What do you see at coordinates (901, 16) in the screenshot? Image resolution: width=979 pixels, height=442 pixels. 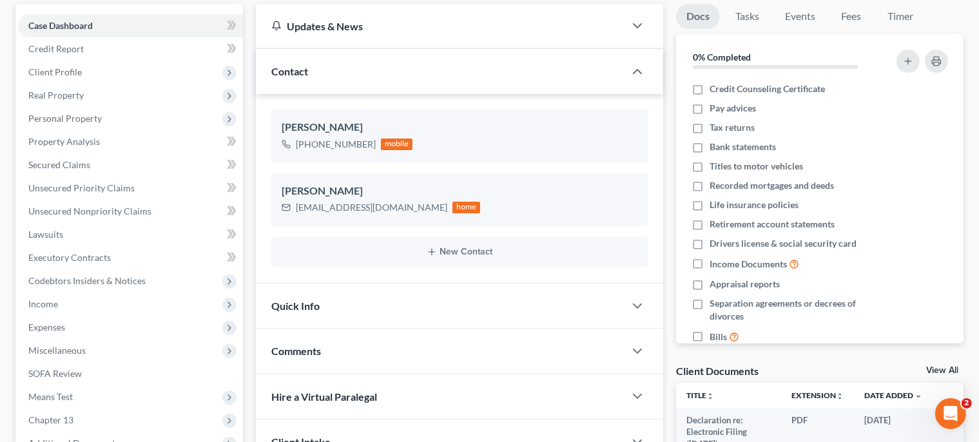 I see `a: Timer` at bounding box center [901, 16].